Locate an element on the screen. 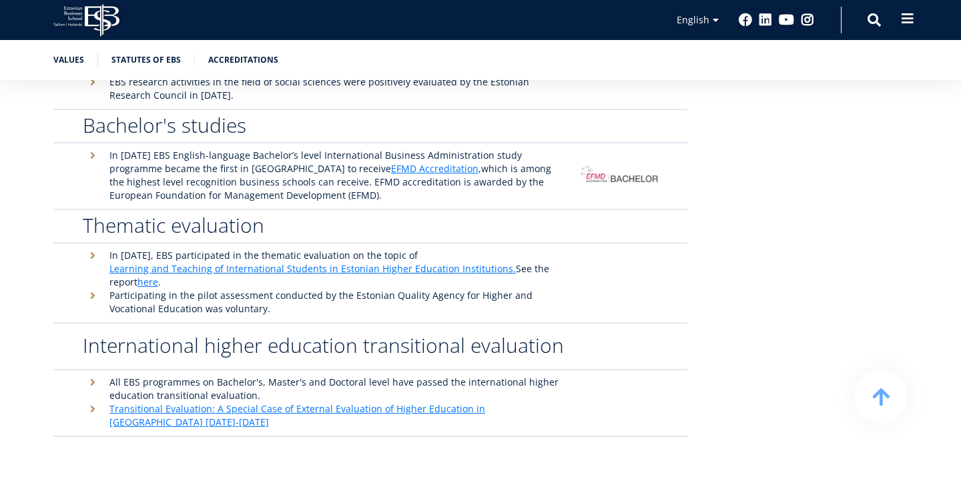 This screenshot has width=961, height=477. li: EBS research activities in the field of social sciences were positively evaluated by the Estonian... is located at coordinates (325, 89).